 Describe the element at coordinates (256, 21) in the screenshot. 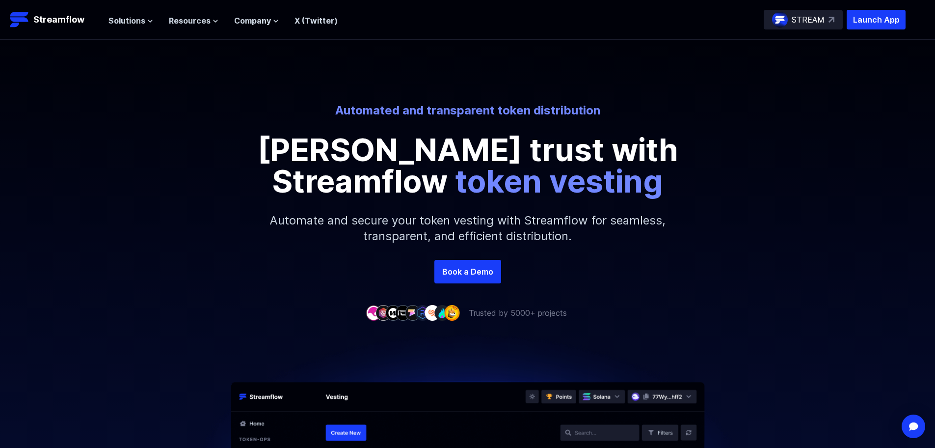

I see `button: Company` at that location.